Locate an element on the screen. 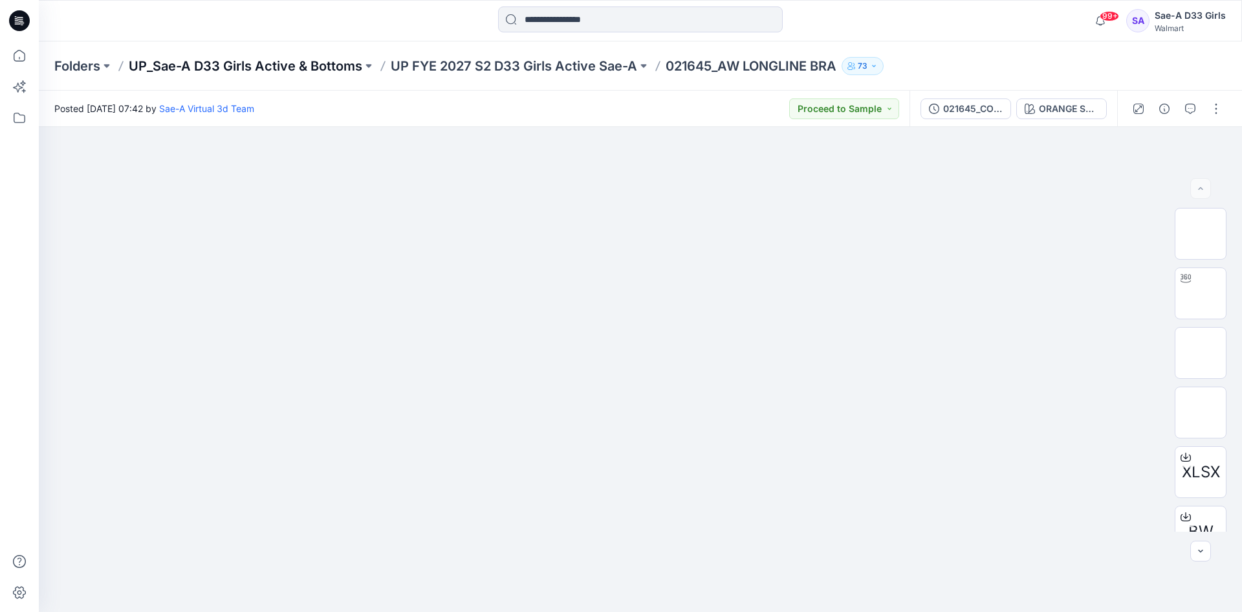 The height and width of the screenshot is (612, 1242). p: Folders is located at coordinates (77, 66).